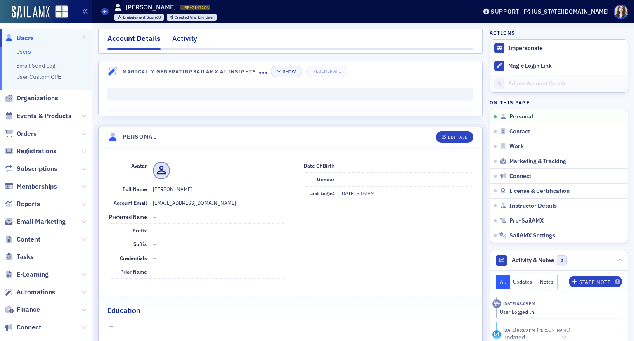 The height and width of the screenshot is (341, 634). I want to click on span: Organizations, so click(37, 98).